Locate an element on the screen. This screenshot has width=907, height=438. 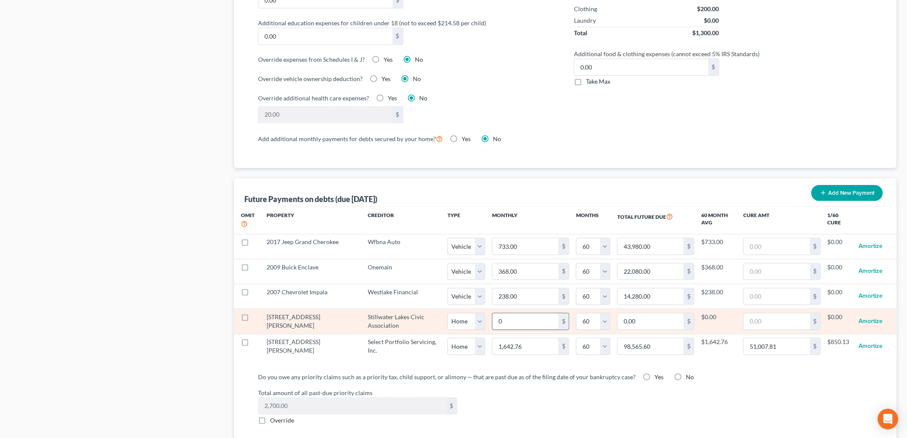
div: Clothing is located at coordinates (586, 9).